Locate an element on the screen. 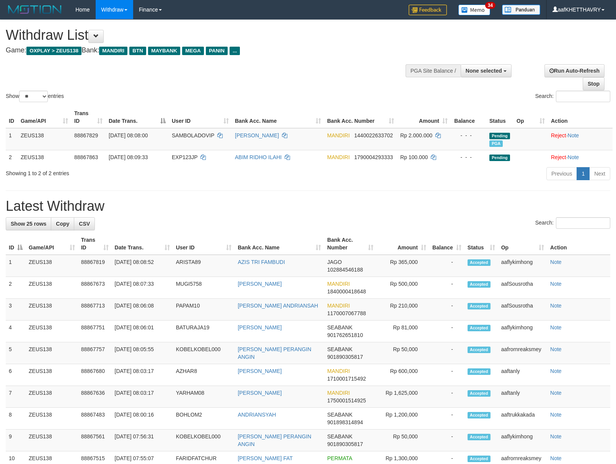  td: BOHLOM2 is located at coordinates (204, 419).